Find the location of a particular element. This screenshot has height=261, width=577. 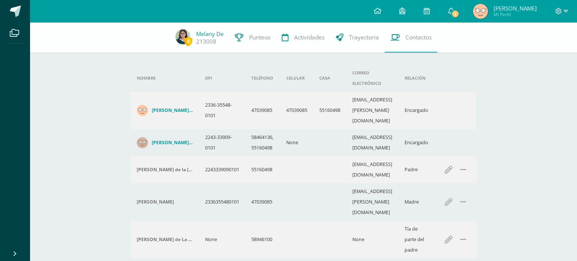

span: Contactos is located at coordinates (419, 37).